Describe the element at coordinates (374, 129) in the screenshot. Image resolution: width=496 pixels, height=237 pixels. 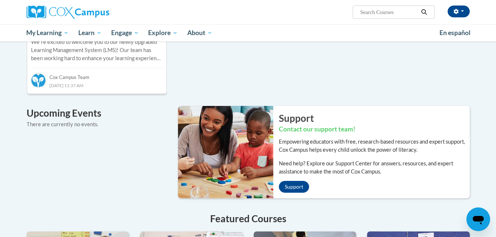
I see `h3: Contact our support team!` at that location.